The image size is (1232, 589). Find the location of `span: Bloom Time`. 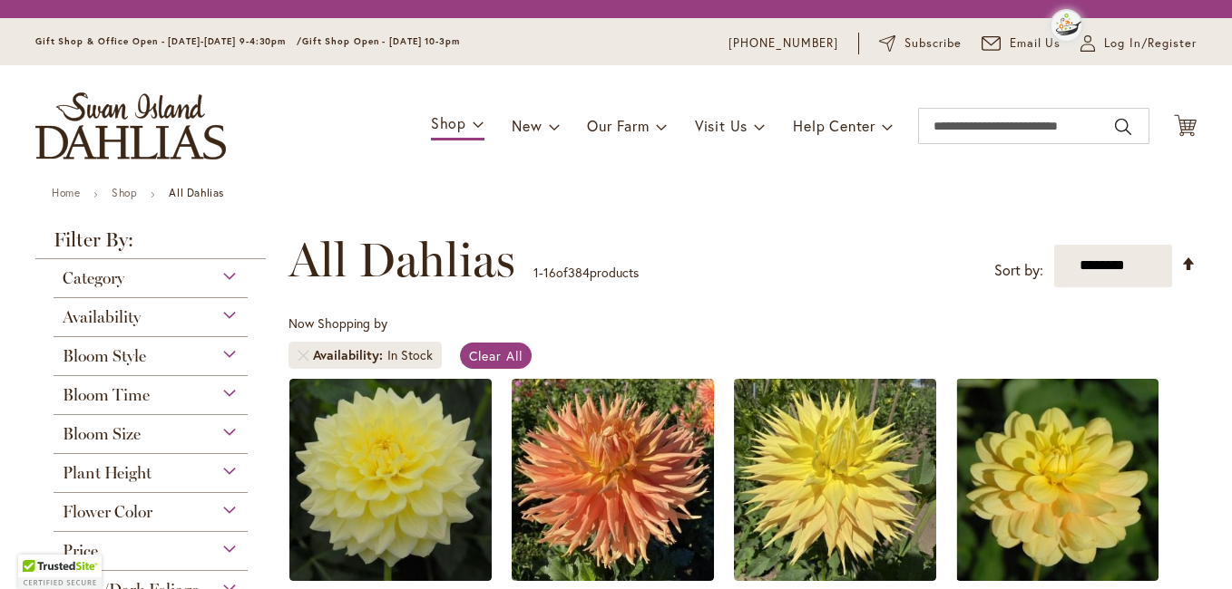

span: Bloom Time is located at coordinates (106, 395).